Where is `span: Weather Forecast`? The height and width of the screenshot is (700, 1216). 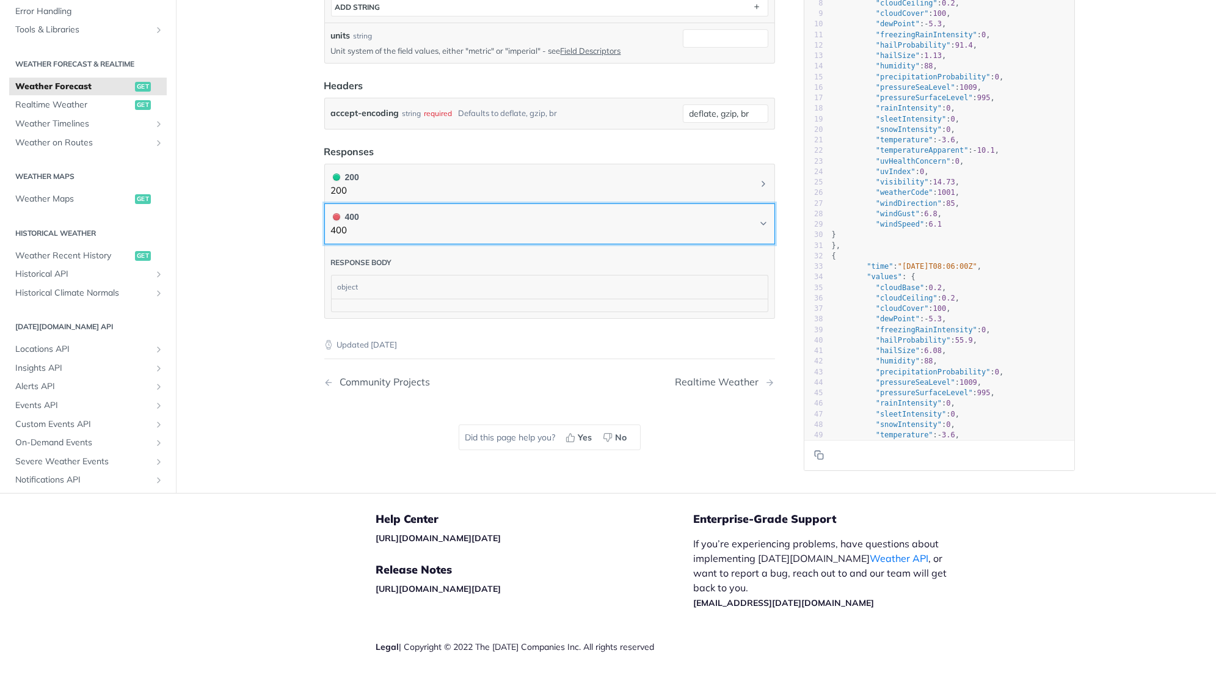 span: Weather Forecast is located at coordinates (73, 87).